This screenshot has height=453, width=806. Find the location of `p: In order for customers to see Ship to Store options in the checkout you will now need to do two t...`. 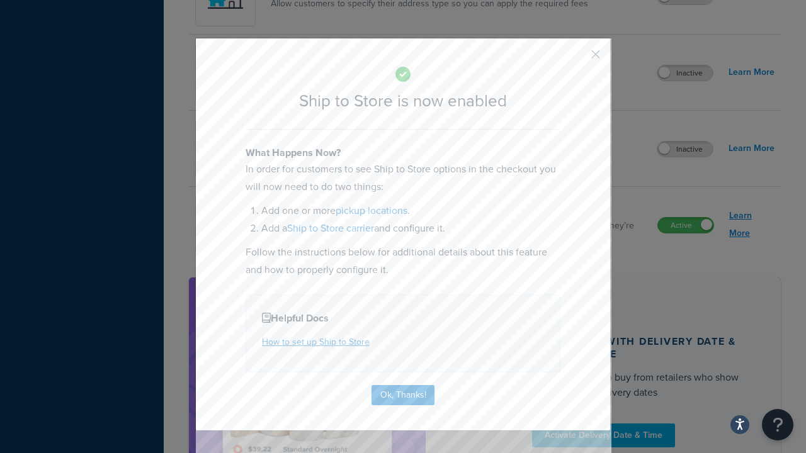

p: In order for customers to see Ship to Store options in the checkout you will now need to do two t... is located at coordinates (403, 178).